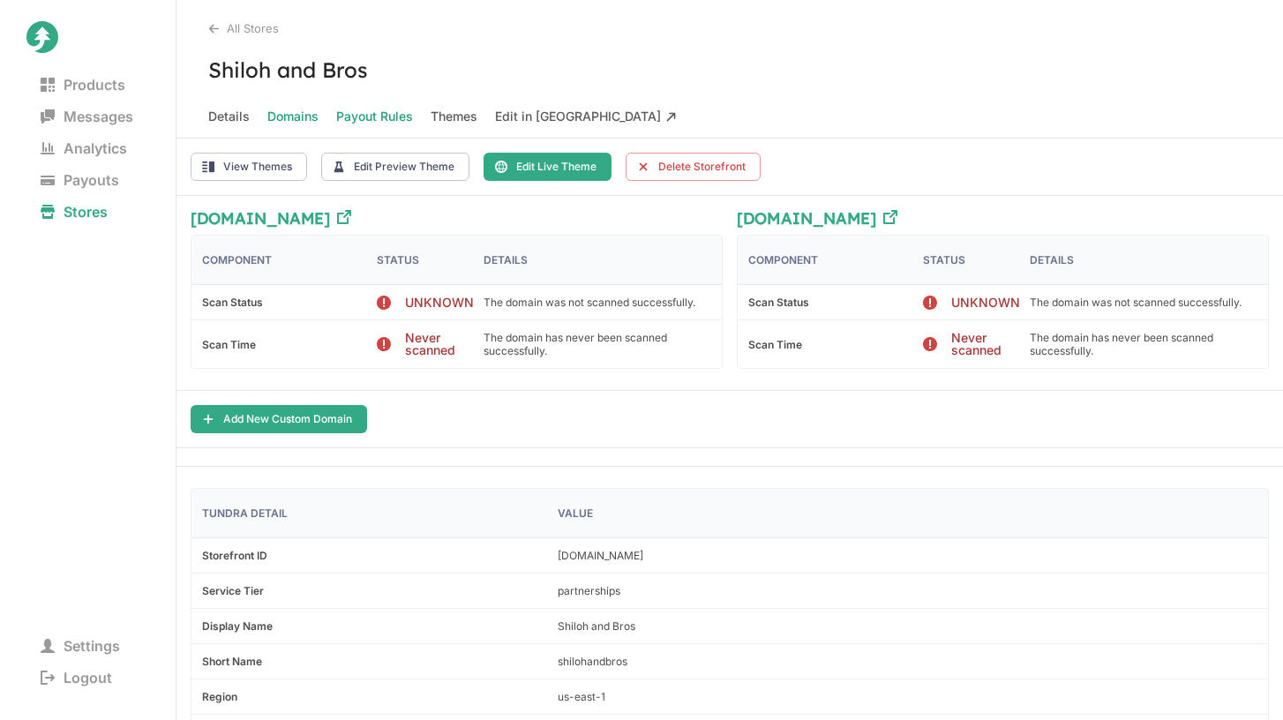 The height and width of the screenshot is (720, 1283). I want to click on span: Details, so click(229, 116).